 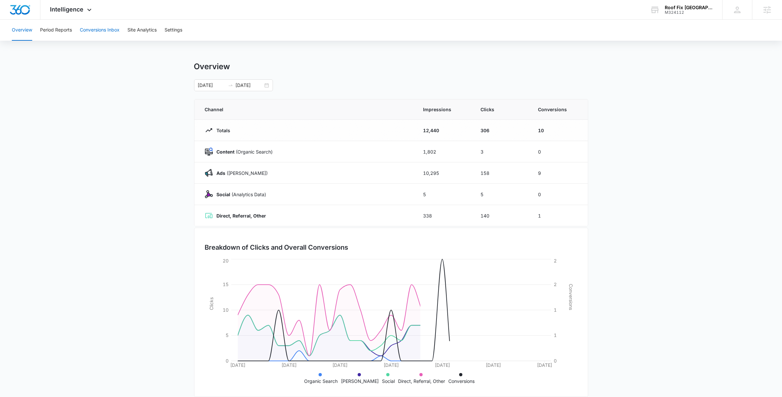 I want to click on input: Start date, so click(x=211, y=85).